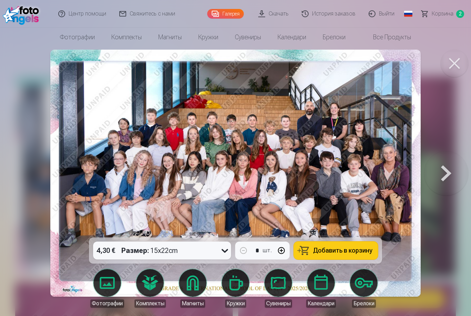 This screenshot has width=471, height=316. I want to click on span: Добавить в корзину, so click(342, 250).